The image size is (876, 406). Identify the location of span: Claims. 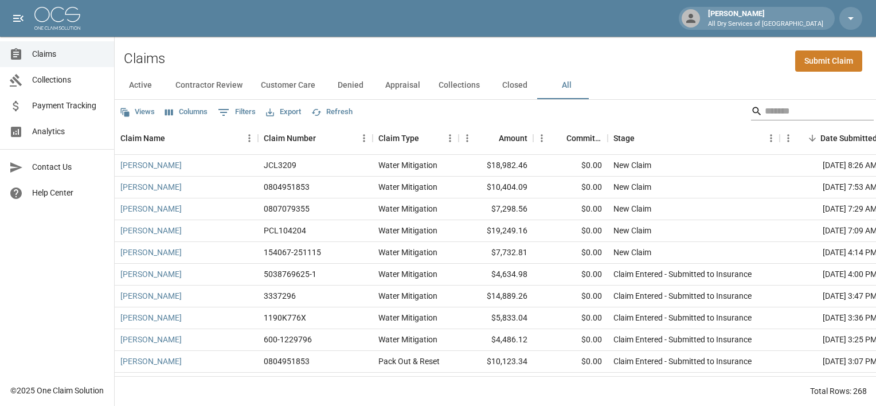
(68, 54).